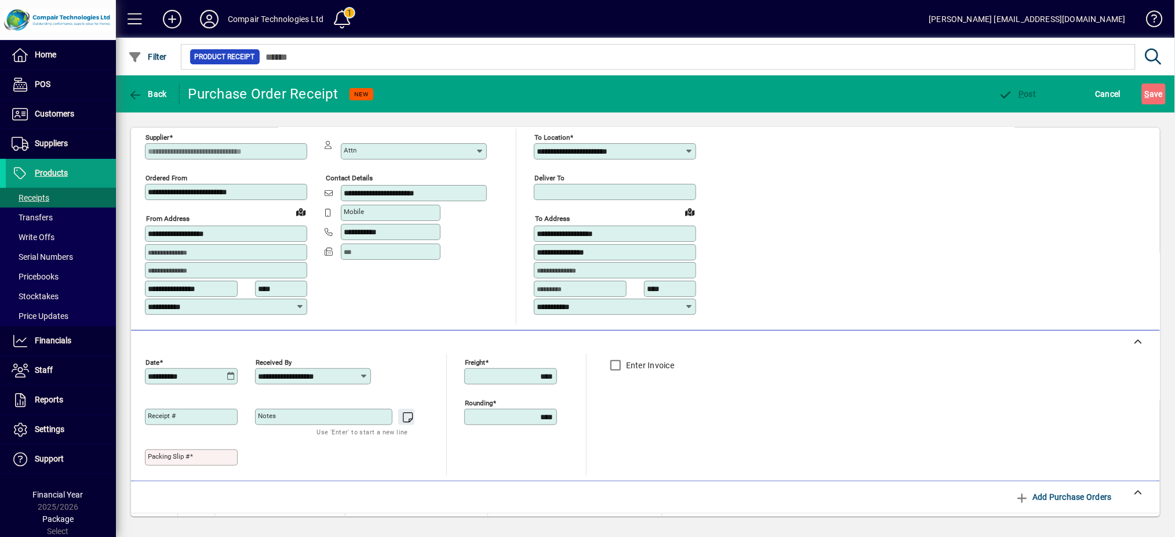 The height and width of the screenshot is (537, 1175). Describe the element at coordinates (61, 114) in the screenshot. I see `a: Customers` at that location.